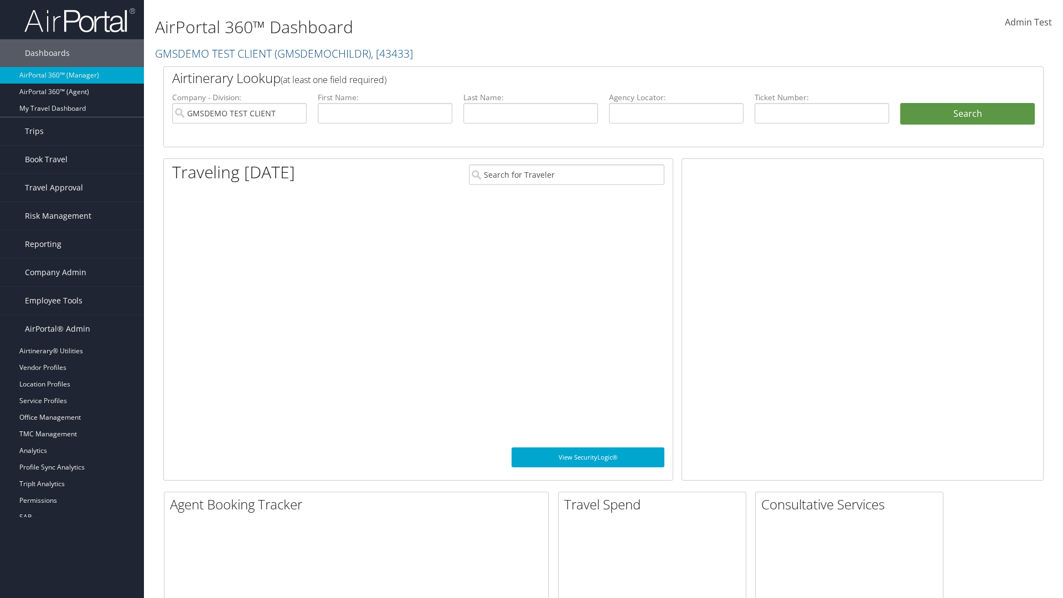 The image size is (1063, 598). Describe the element at coordinates (80, 20) in the screenshot. I see `img: airportal-logo.png` at that location.